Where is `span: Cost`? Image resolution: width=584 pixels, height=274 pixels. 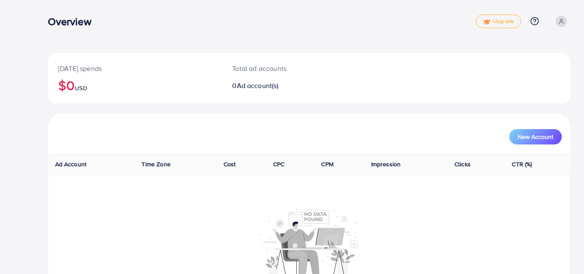
span: Cost is located at coordinates (230, 164).